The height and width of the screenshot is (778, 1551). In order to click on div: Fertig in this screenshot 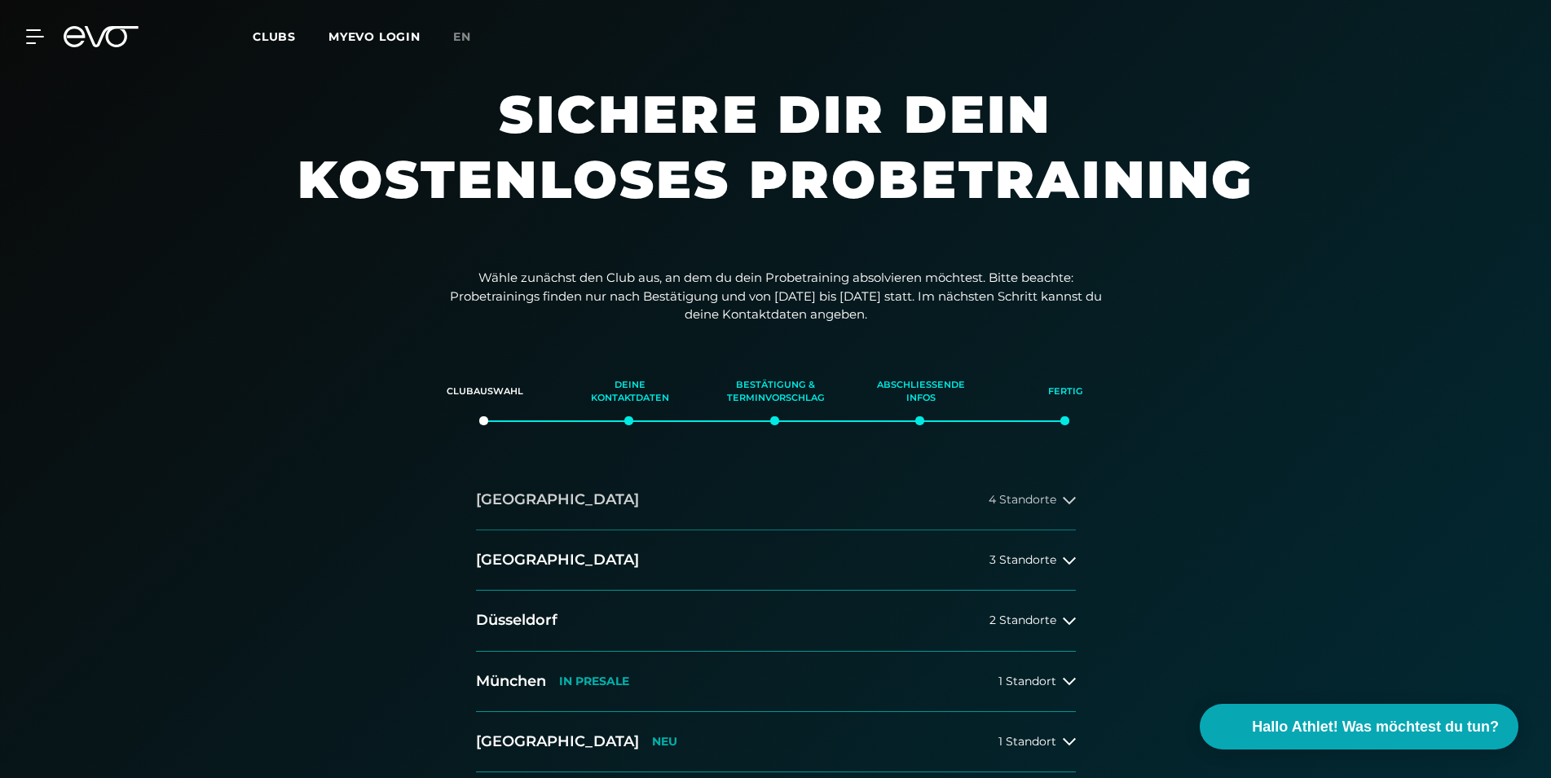, I will do `click(1066, 392)`.